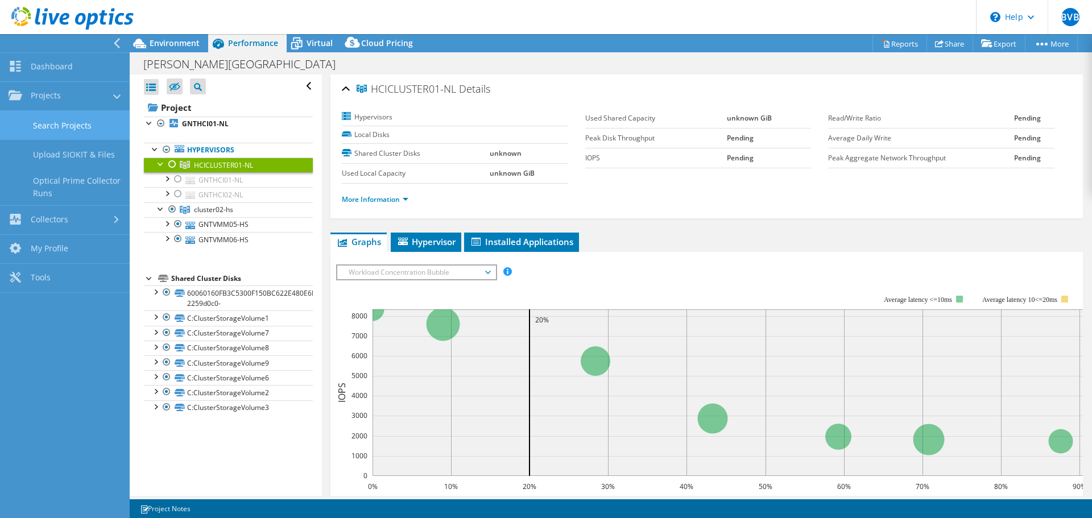 This screenshot has width=1092, height=518. I want to click on label: Average Daily Write, so click(920, 138).